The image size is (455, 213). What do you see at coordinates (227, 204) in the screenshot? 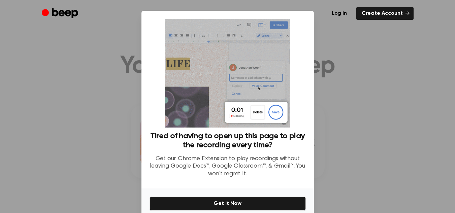
I see `button: Get It Now` at bounding box center [227, 204].